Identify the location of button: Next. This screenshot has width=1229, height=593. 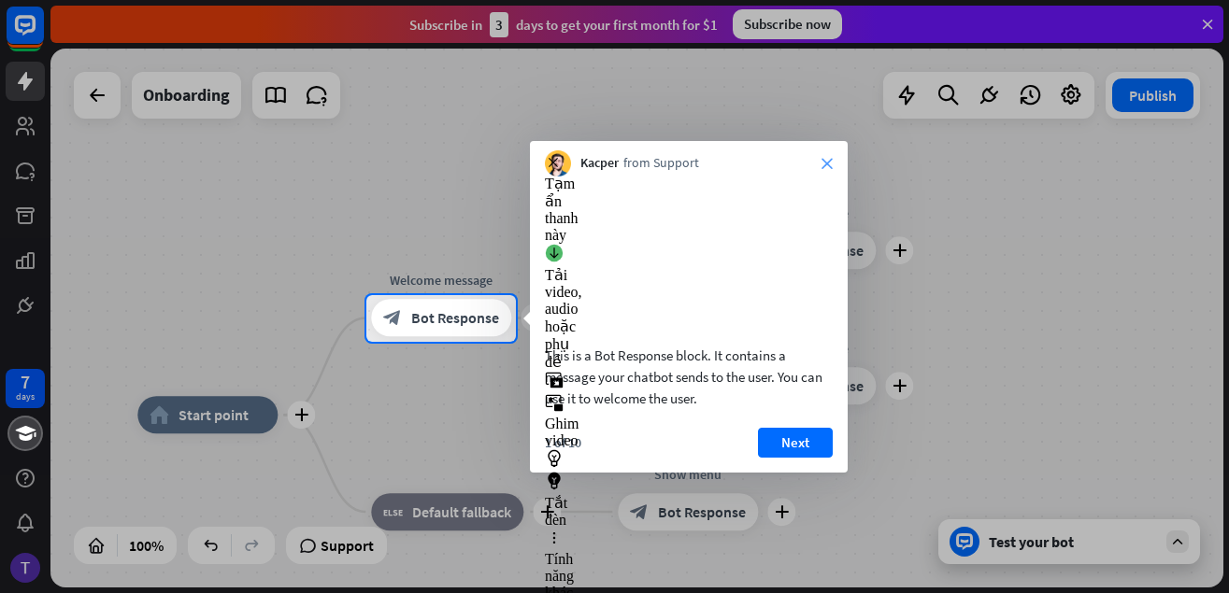
(795, 443).